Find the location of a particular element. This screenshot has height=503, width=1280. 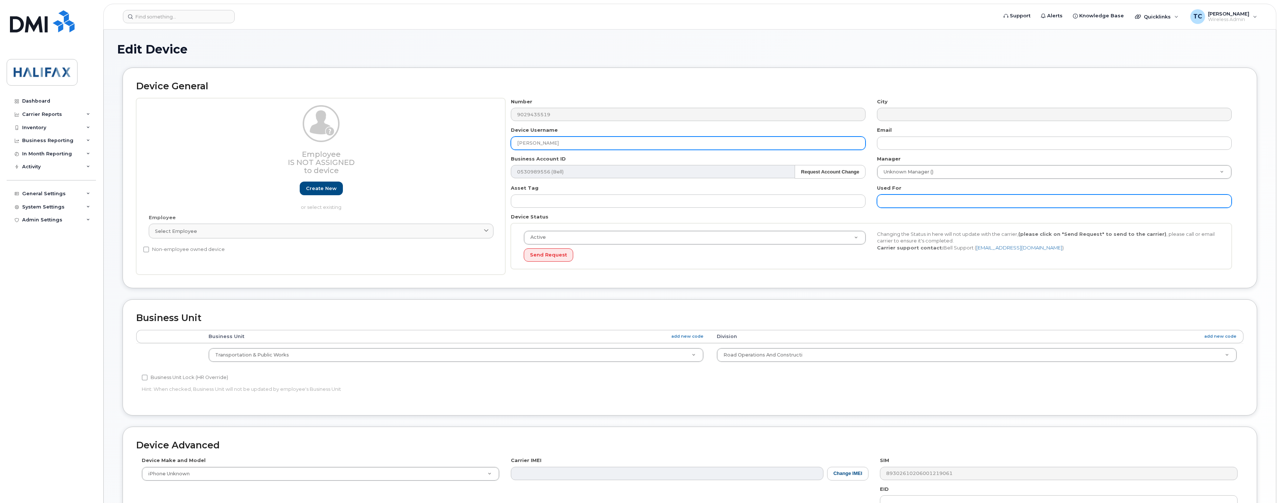

label: SIM is located at coordinates (885, 460).